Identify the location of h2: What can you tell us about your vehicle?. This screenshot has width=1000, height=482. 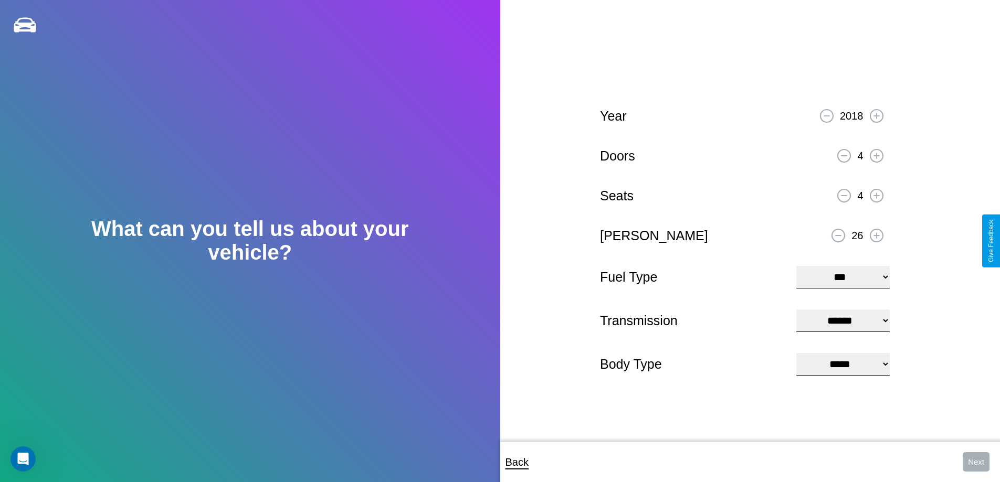
(250, 241).